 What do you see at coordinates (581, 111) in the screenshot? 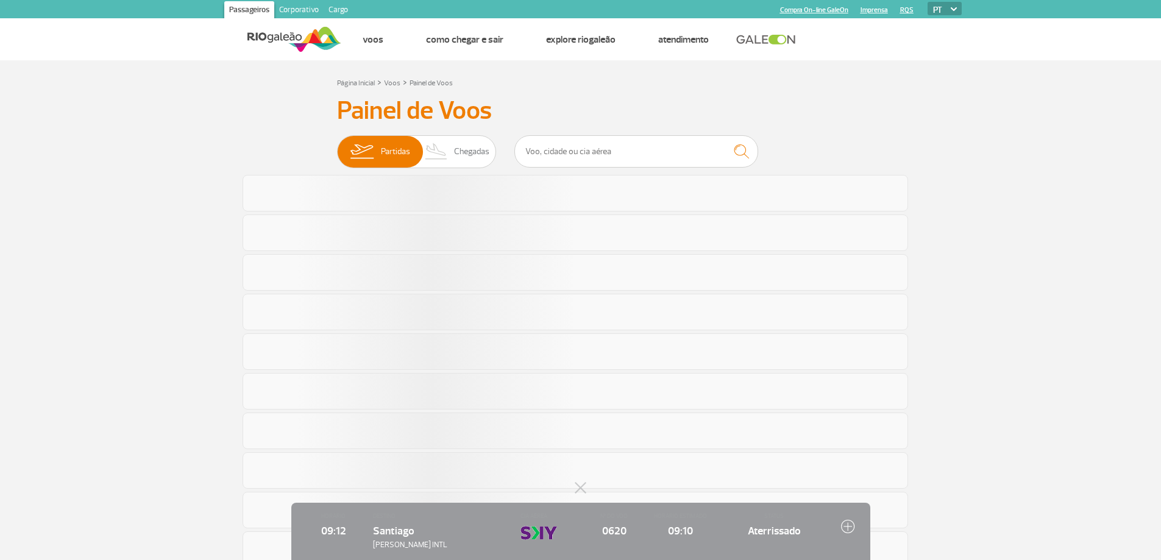
I see `h3: Painel de Voos` at bounding box center [581, 111].